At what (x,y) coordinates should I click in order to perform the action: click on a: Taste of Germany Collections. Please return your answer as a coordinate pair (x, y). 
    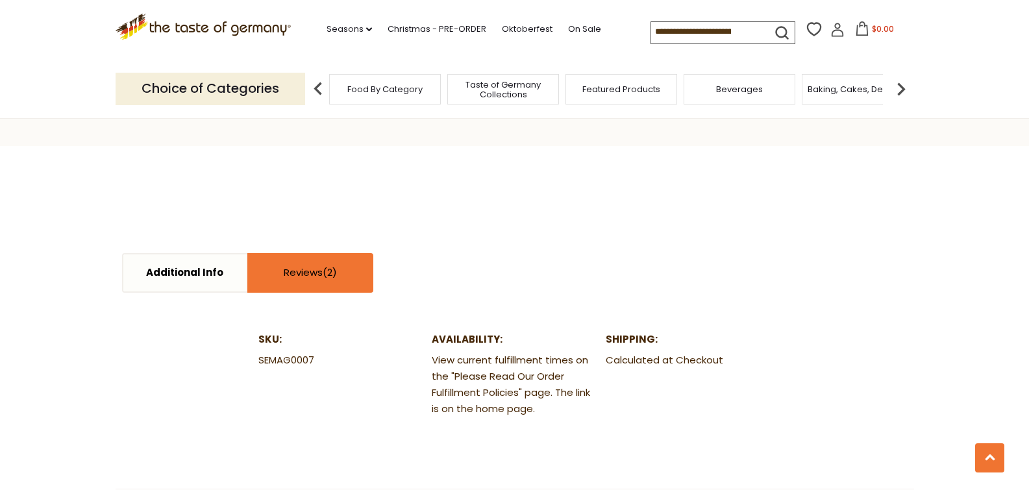
    Looking at the image, I should click on (503, 90).